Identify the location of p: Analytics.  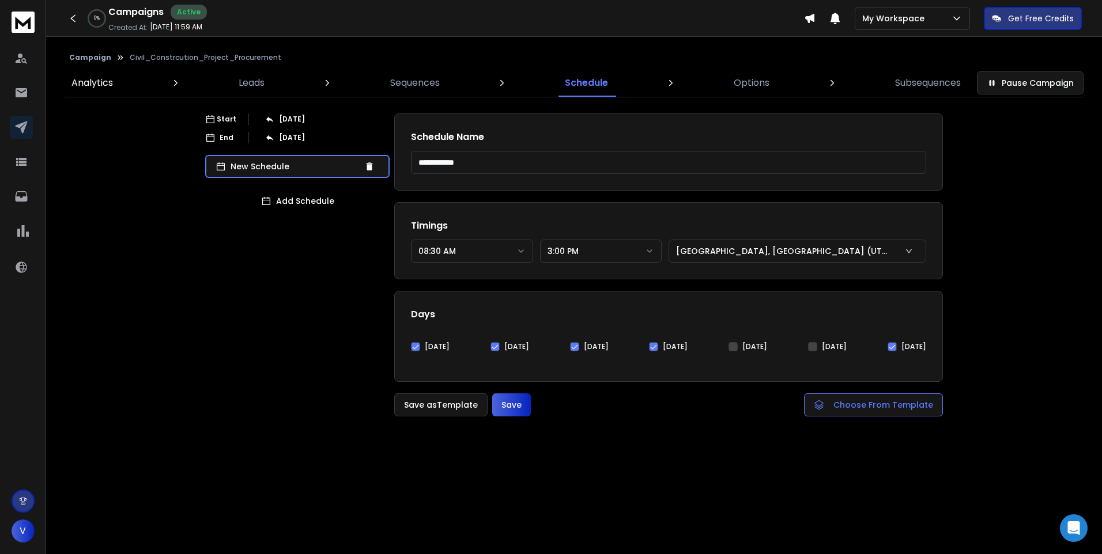
(92, 83).